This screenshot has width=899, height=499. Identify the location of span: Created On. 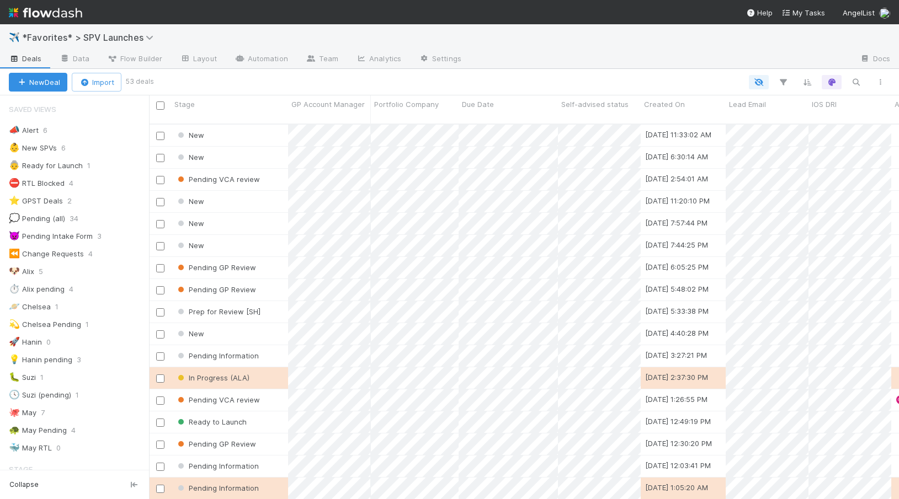
(664, 104).